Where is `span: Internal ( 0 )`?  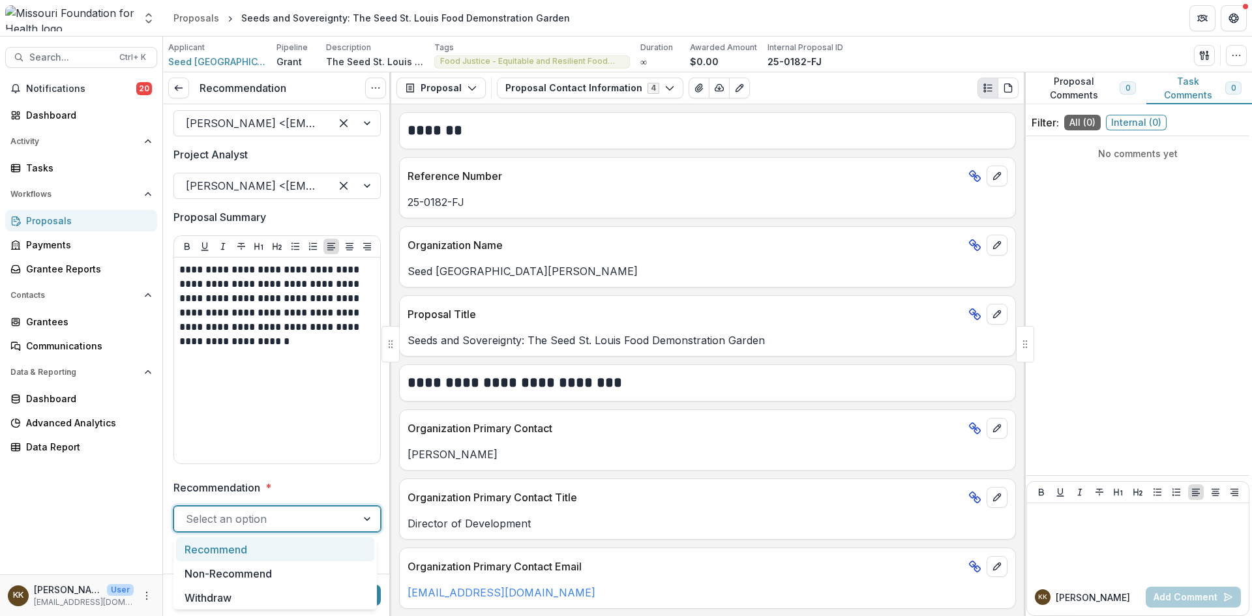
span: Internal ( 0 ) is located at coordinates (1136, 123).